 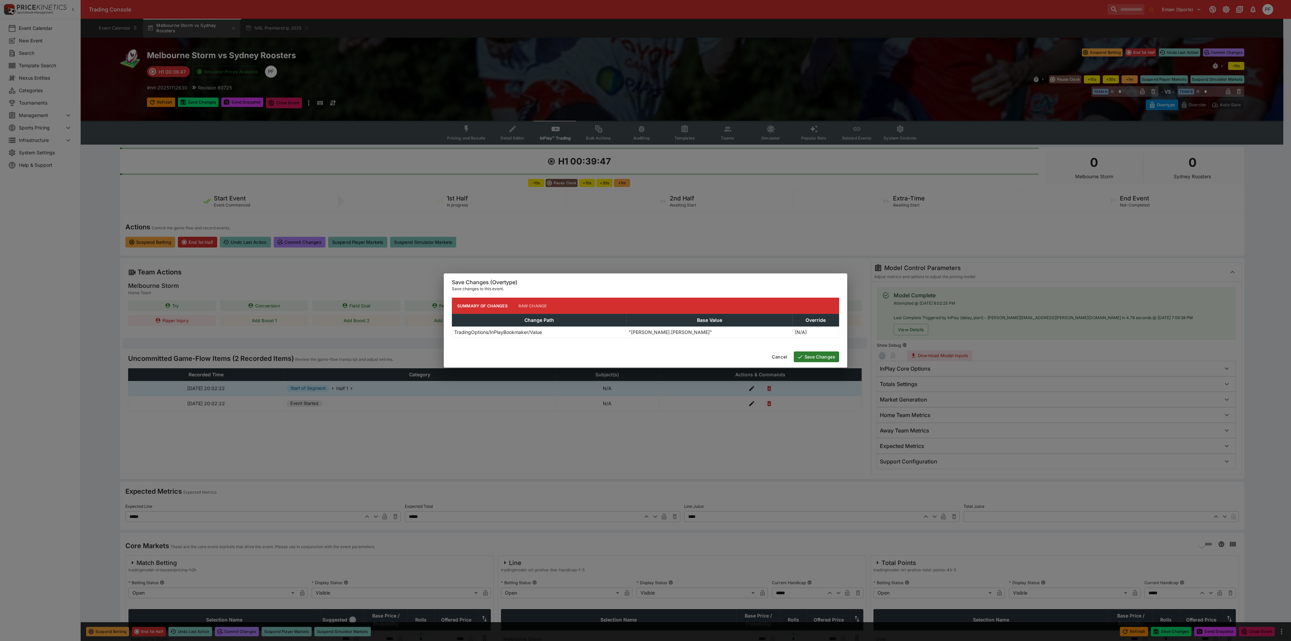 What do you see at coordinates (709, 320) in the screenshot?
I see `th: Base Value` at bounding box center [709, 320].